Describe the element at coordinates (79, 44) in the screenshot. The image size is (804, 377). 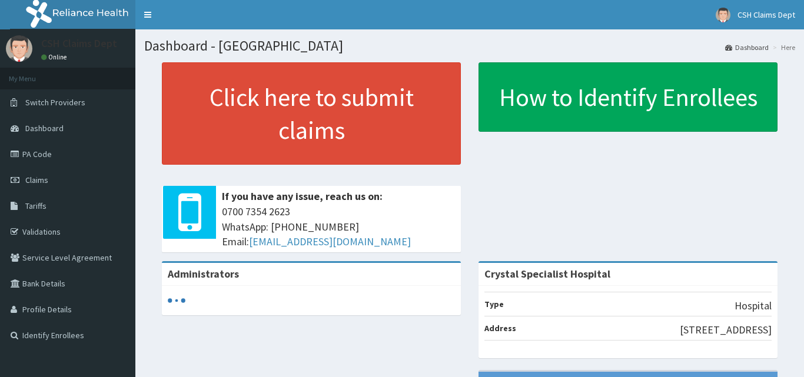
I see `p: CSH Claims Dept` at that location.